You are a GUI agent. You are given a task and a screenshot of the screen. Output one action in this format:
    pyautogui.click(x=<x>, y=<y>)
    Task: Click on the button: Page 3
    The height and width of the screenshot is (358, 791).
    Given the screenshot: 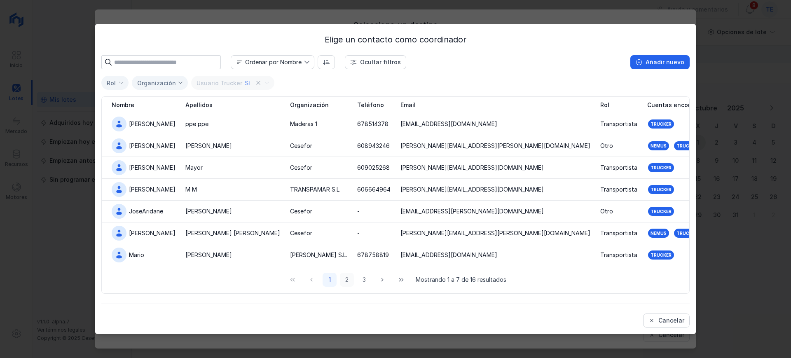 What is the action you would take?
    pyautogui.click(x=364, y=280)
    